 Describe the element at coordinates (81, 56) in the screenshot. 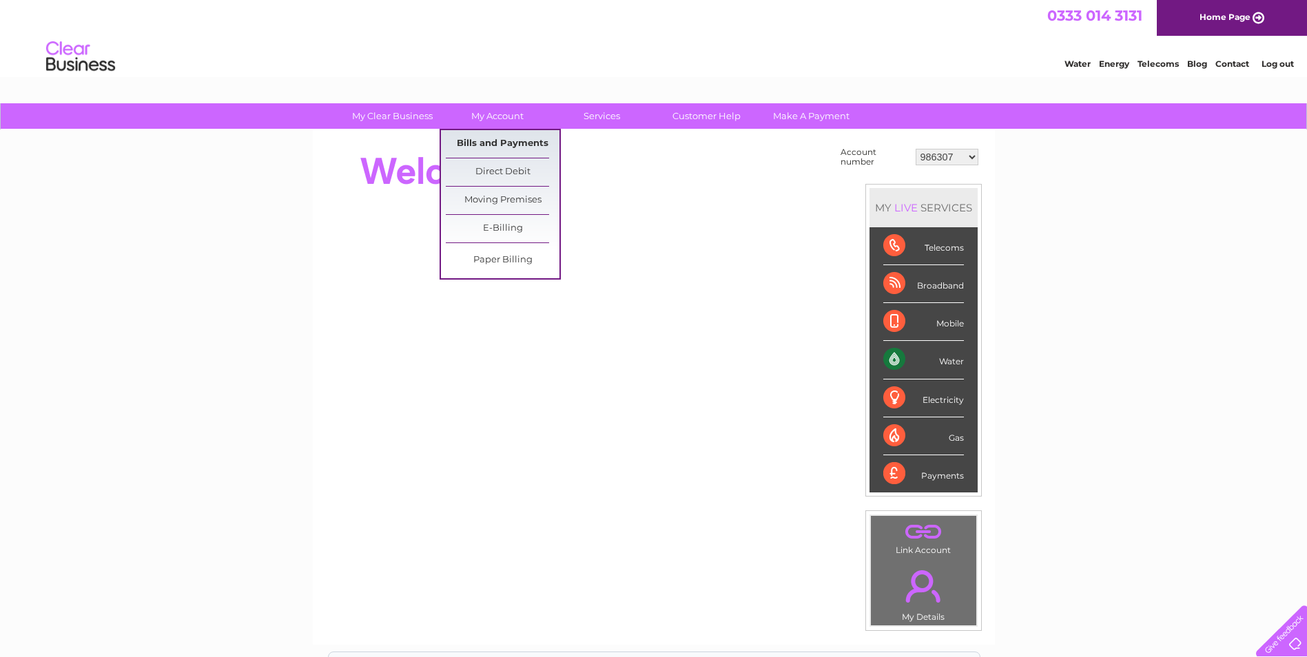

I see `img: logo.png` at that location.